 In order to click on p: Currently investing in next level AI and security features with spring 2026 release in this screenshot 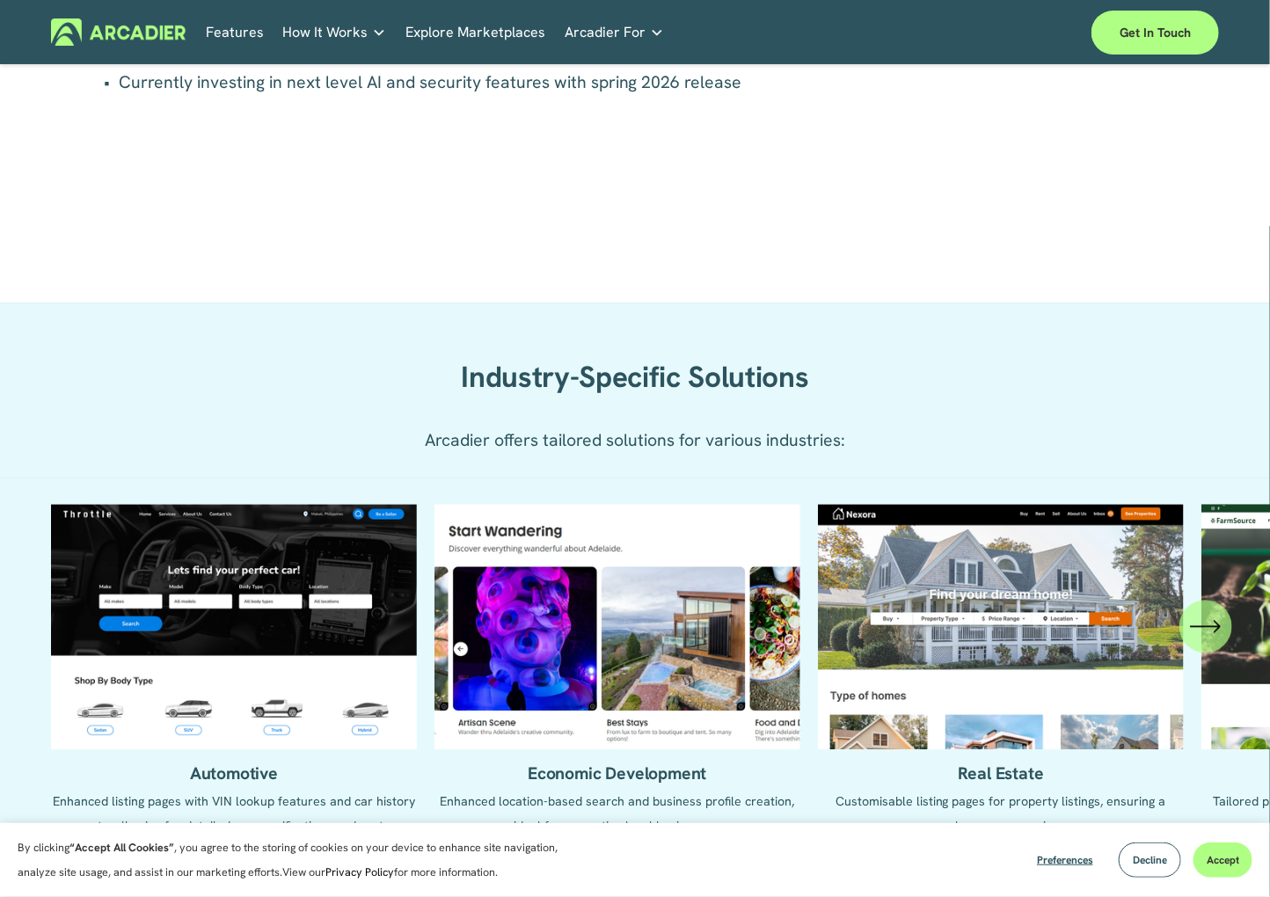, I will do `click(644, 83)`.